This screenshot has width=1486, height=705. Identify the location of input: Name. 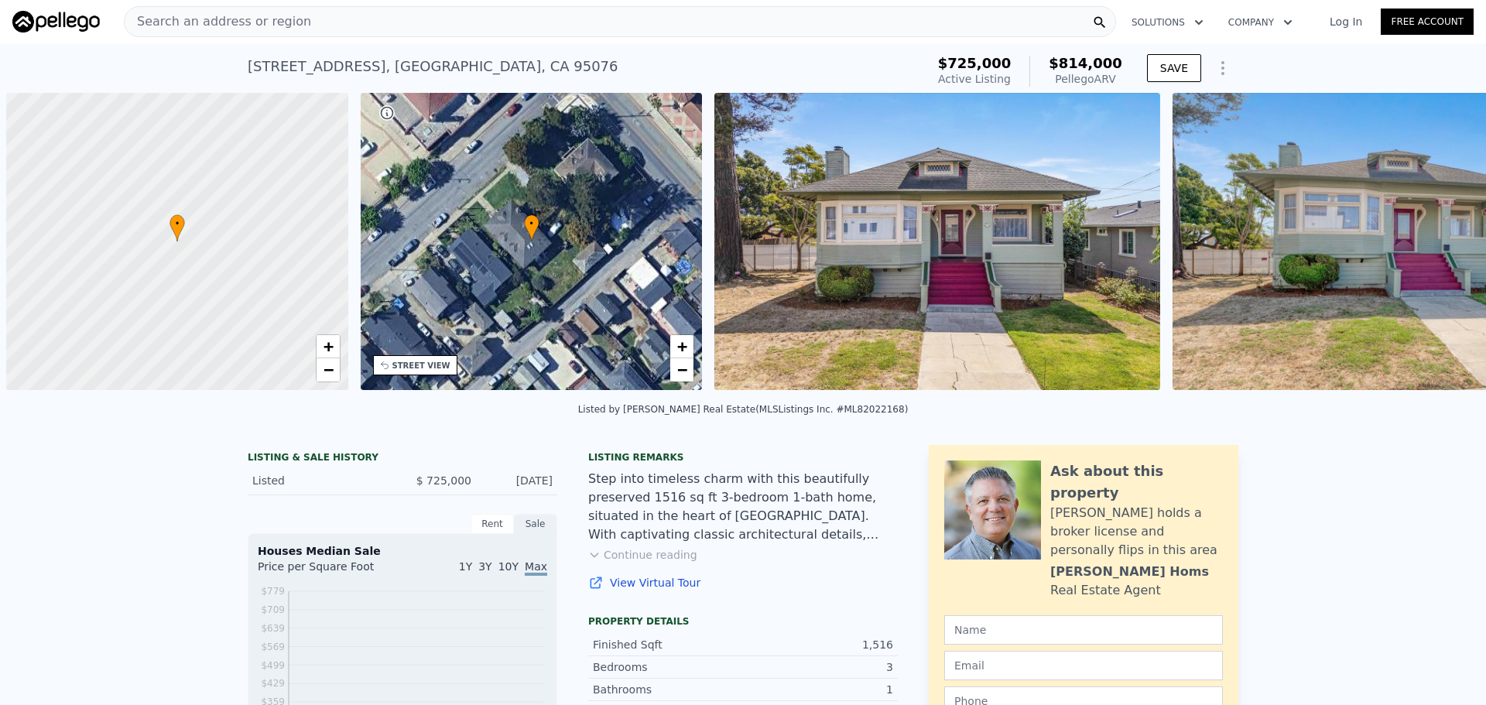
(1083, 630).